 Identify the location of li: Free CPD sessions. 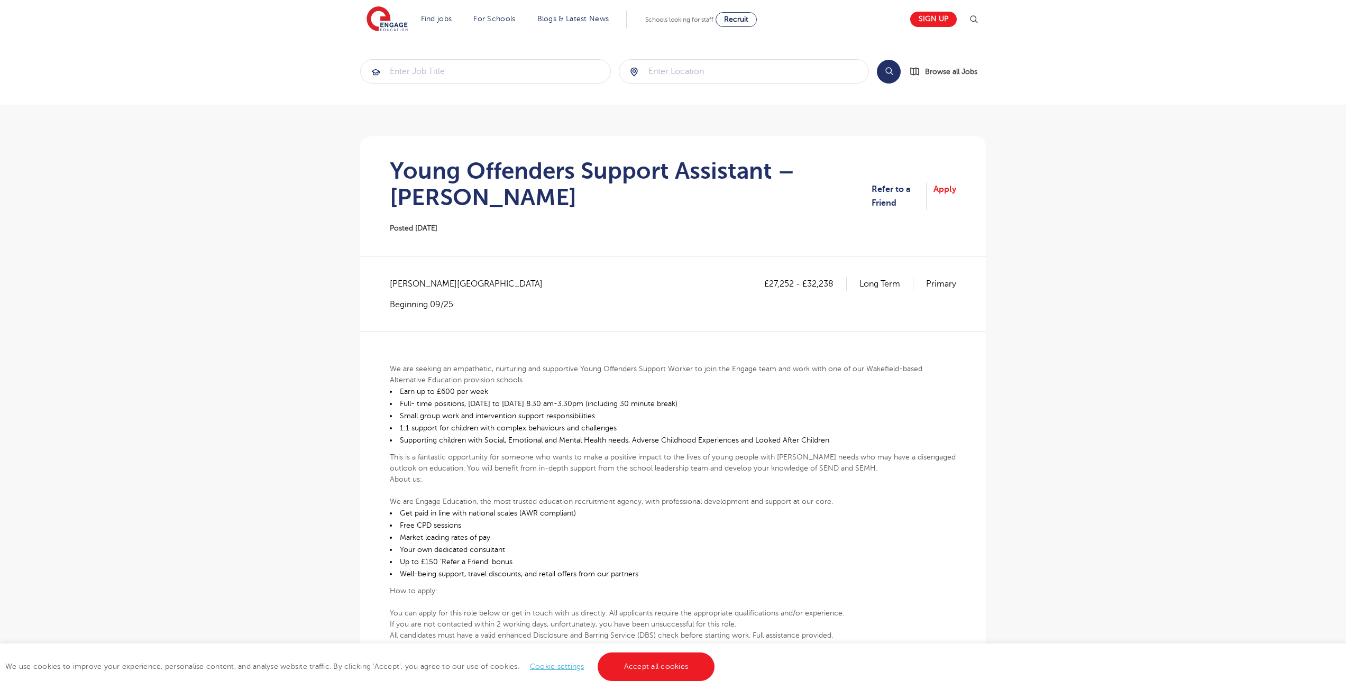
(673, 525).